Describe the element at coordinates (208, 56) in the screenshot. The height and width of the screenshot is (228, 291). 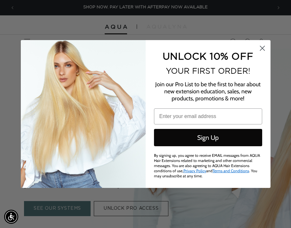
I see `span: UNLOCK 10% OFF` at that location.